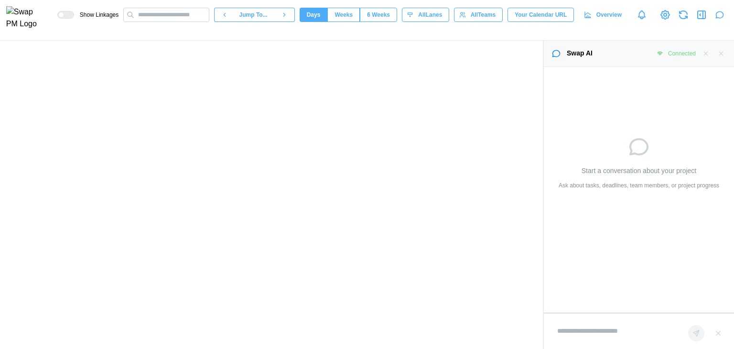 This screenshot has width=734, height=349. What do you see at coordinates (344, 15) in the screenshot?
I see `button: Weeks` at bounding box center [344, 15].